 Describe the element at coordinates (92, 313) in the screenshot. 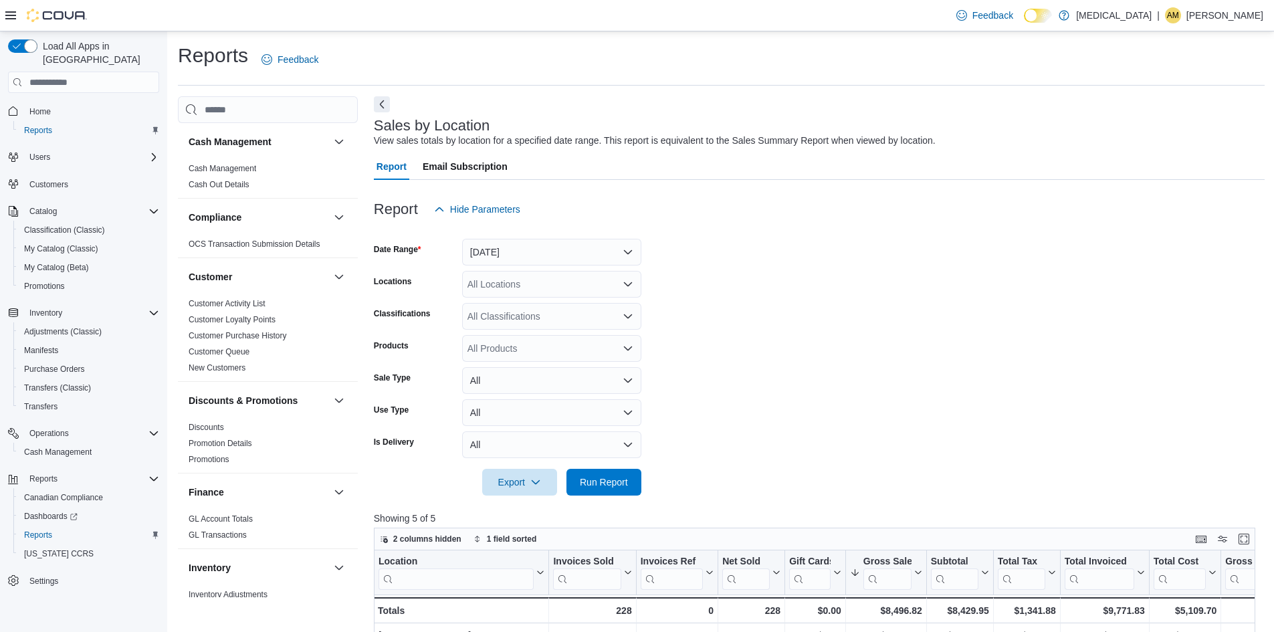

I see `span: Inventory` at that location.